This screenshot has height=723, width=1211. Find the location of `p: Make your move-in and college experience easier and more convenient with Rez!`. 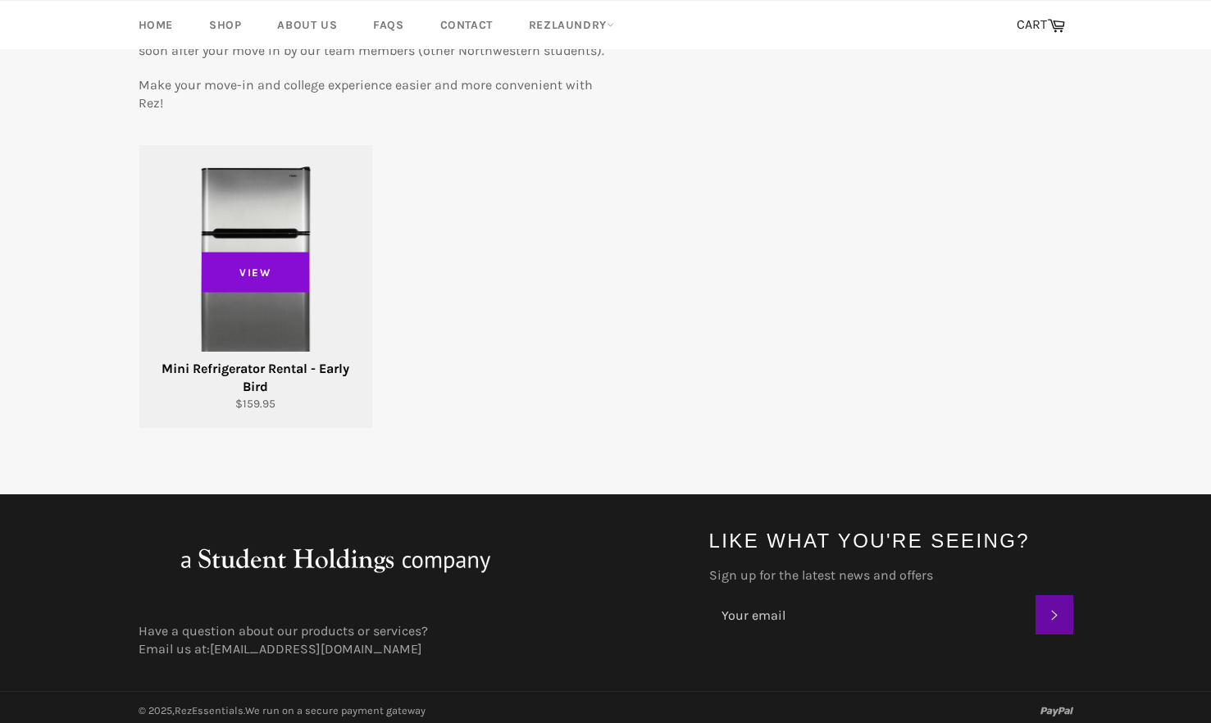

p: Make your move-in and college experience easier and more convenient with Rez! is located at coordinates (372, 94).